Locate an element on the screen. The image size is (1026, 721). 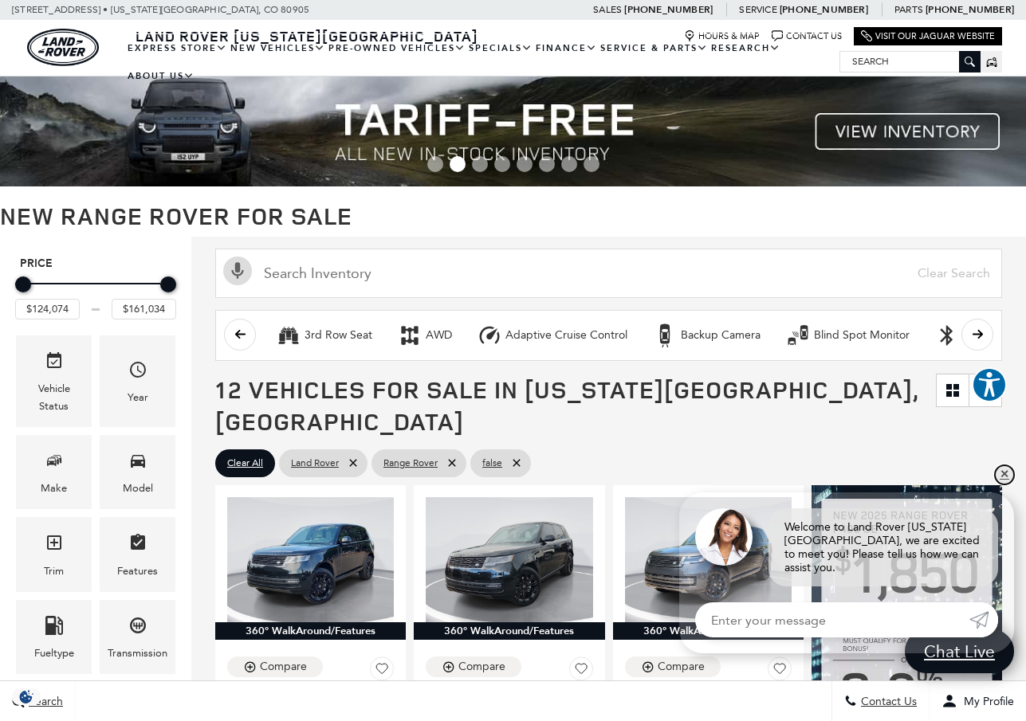
a: Research is located at coordinates (745, 48).